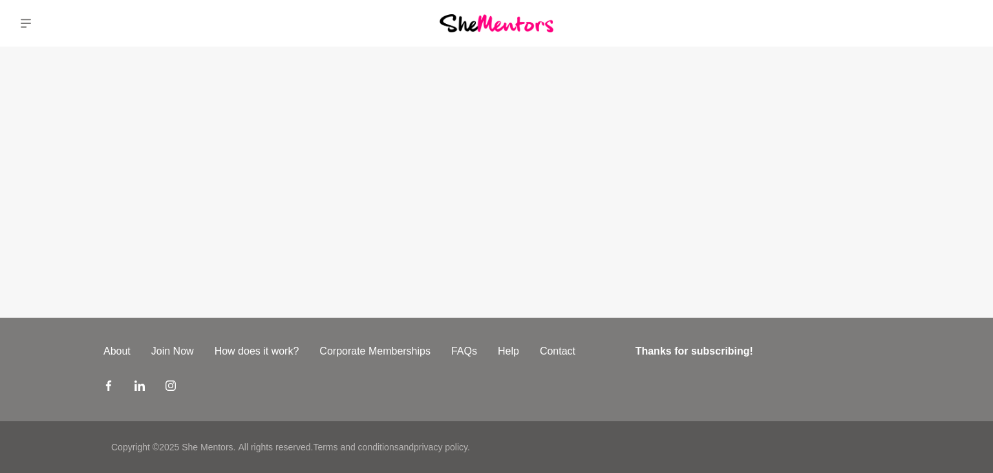  What do you see at coordinates (464, 351) in the screenshot?
I see `a: FAQs` at bounding box center [464, 351].